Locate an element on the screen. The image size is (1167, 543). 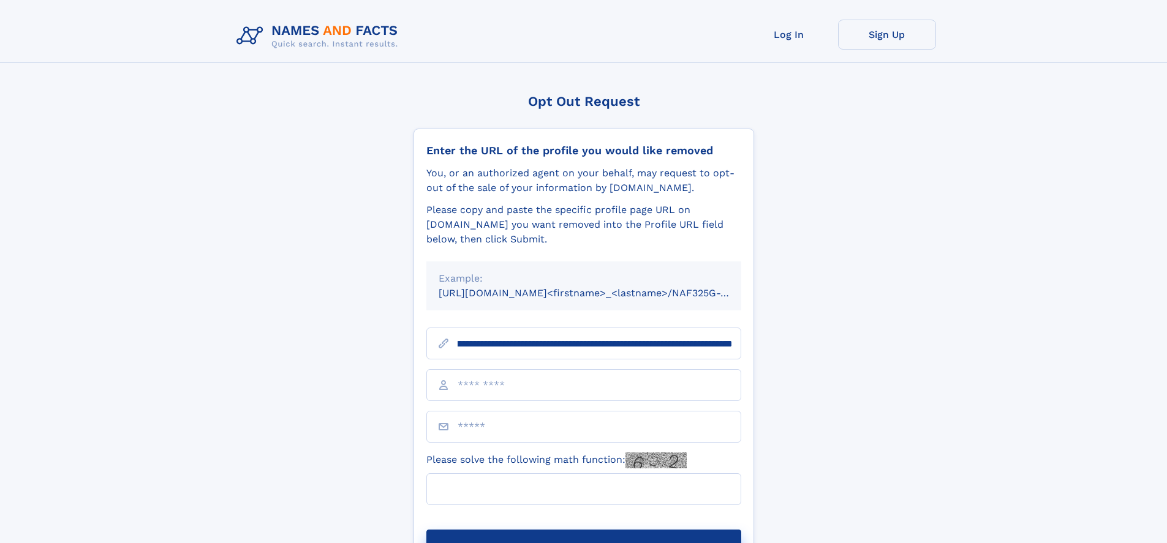
img: Logo Names and Facts is located at coordinates (320, 36).